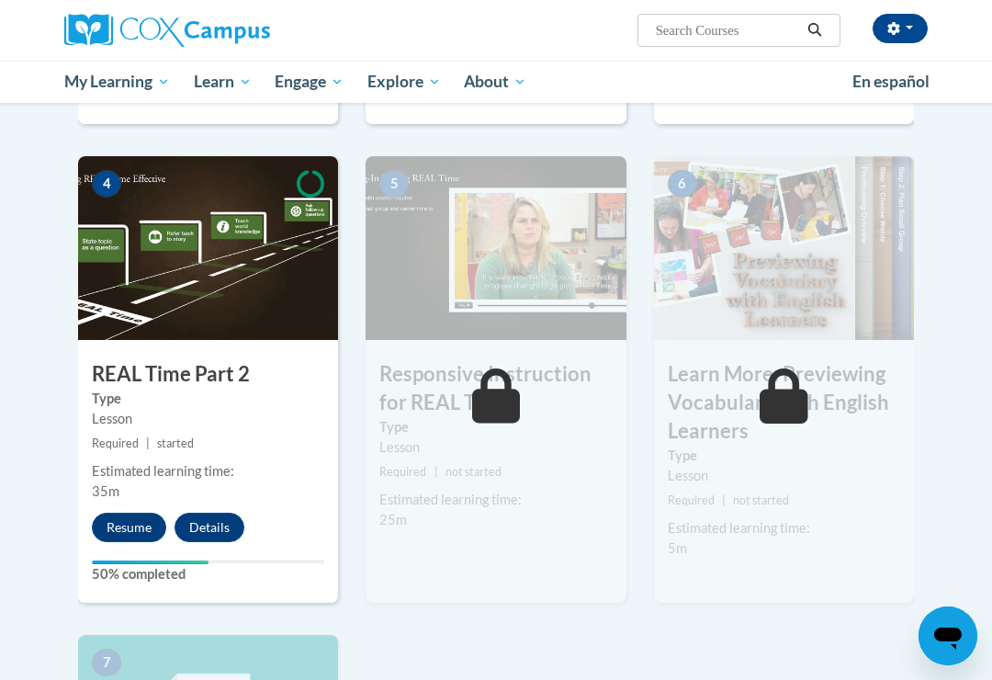  Describe the element at coordinates (393, 519) in the screenshot. I see `span: 25m` at that location.